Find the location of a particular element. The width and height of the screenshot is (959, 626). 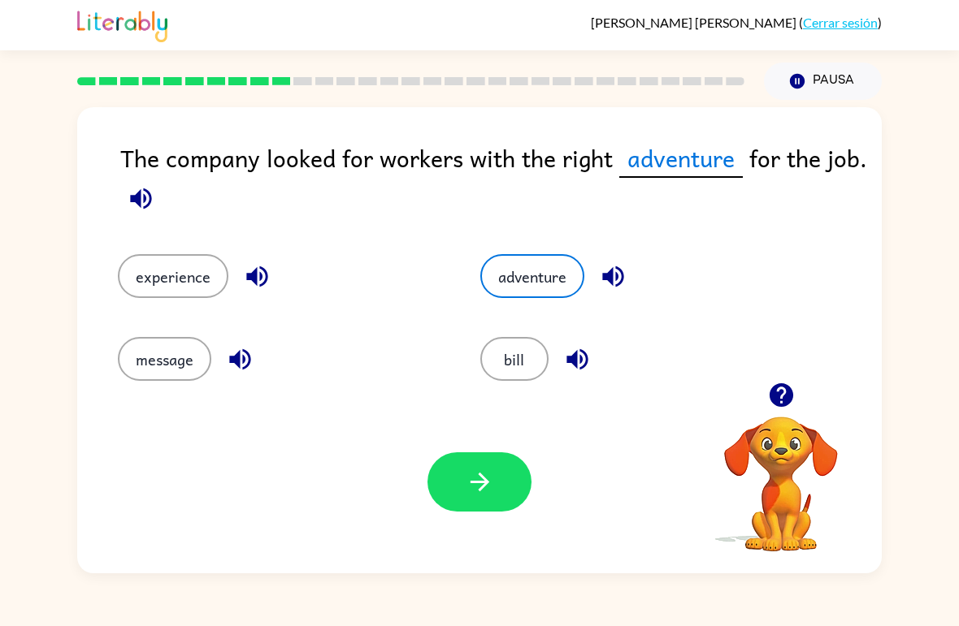

button: message is located at coordinates (164, 359).